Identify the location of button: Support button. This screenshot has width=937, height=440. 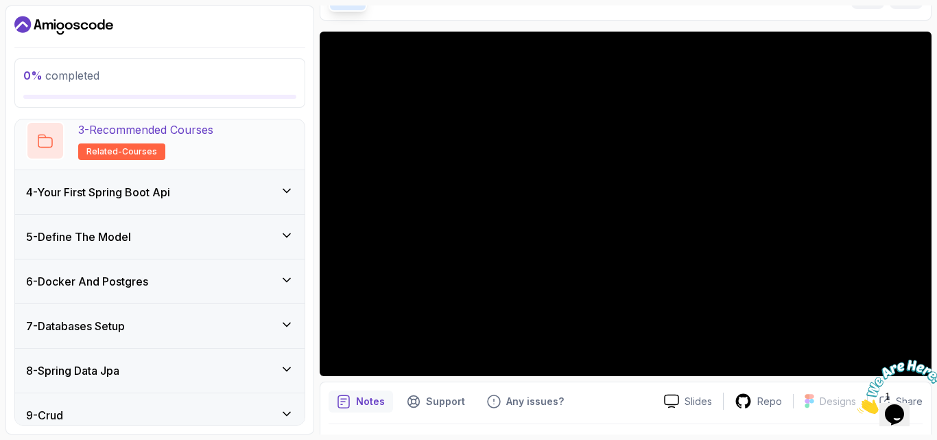
(436, 401).